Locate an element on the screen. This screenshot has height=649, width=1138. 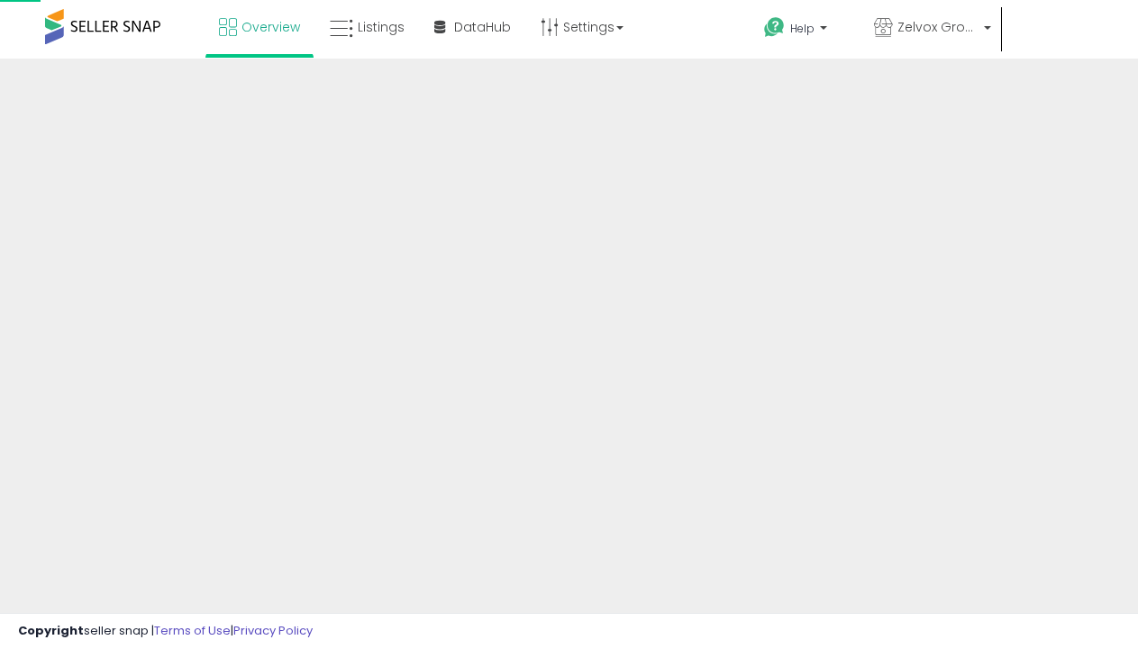
span: DataHub is located at coordinates (482, 27).